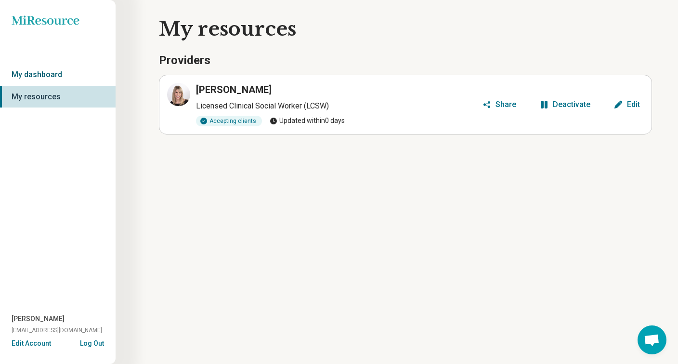 Image resolution: width=678 pixels, height=364 pixels. What do you see at coordinates (307, 120) in the screenshot?
I see `span: Updated within 0 days` at bounding box center [307, 120].